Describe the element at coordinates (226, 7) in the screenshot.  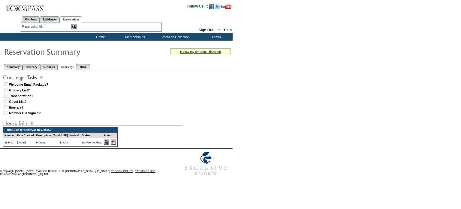
I see `img: Subscribe to our YouTube Channel` at that location.